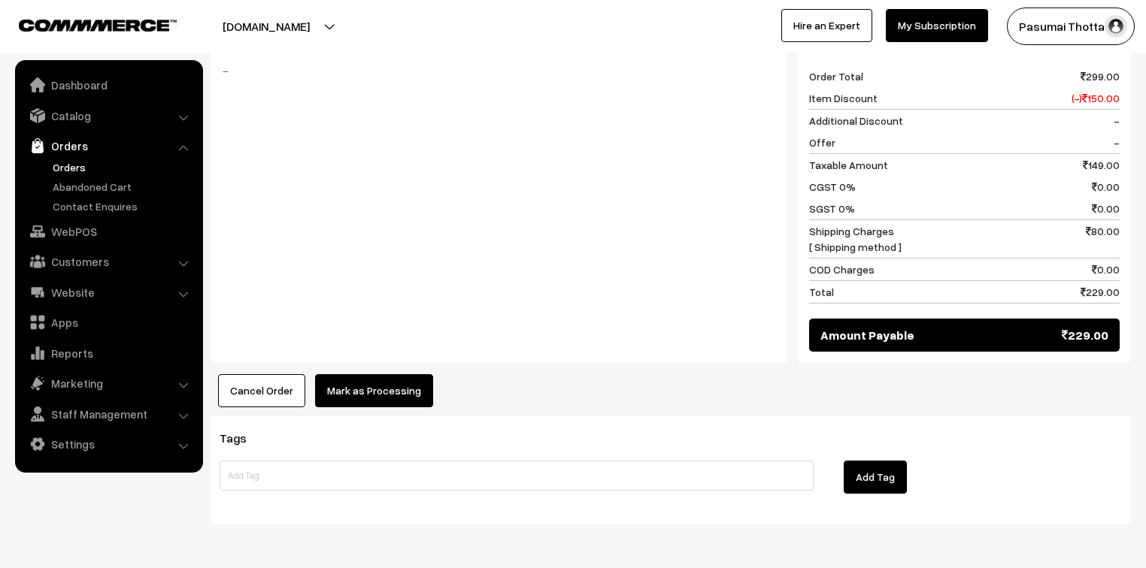 The image size is (1146, 568). What do you see at coordinates (98, 25) in the screenshot?
I see `img: COMMMERCE` at bounding box center [98, 25].